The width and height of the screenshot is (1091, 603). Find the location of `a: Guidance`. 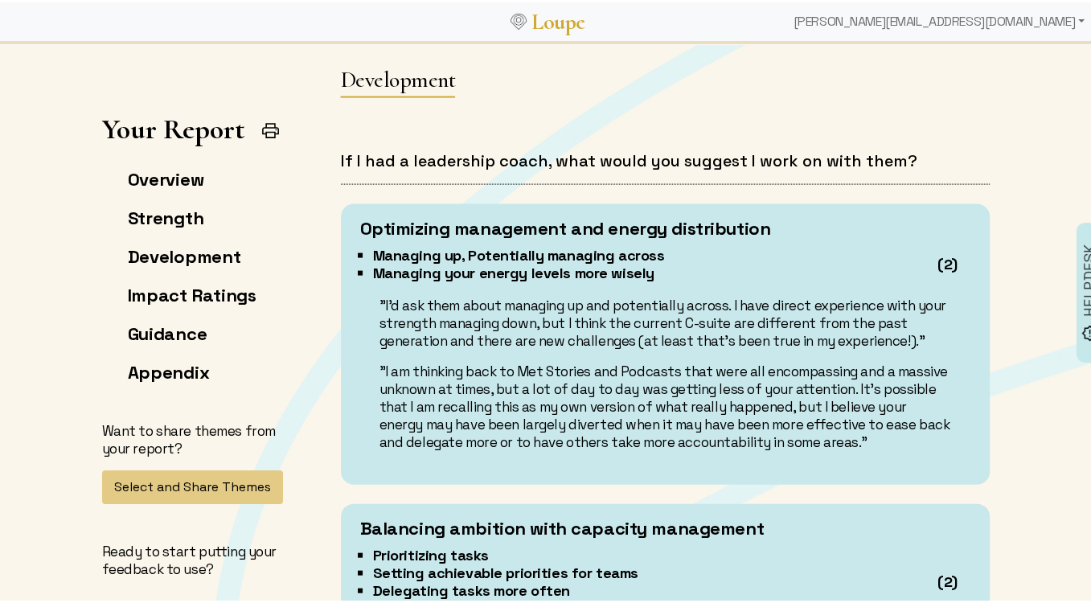

a: Guidance is located at coordinates (167, 331).